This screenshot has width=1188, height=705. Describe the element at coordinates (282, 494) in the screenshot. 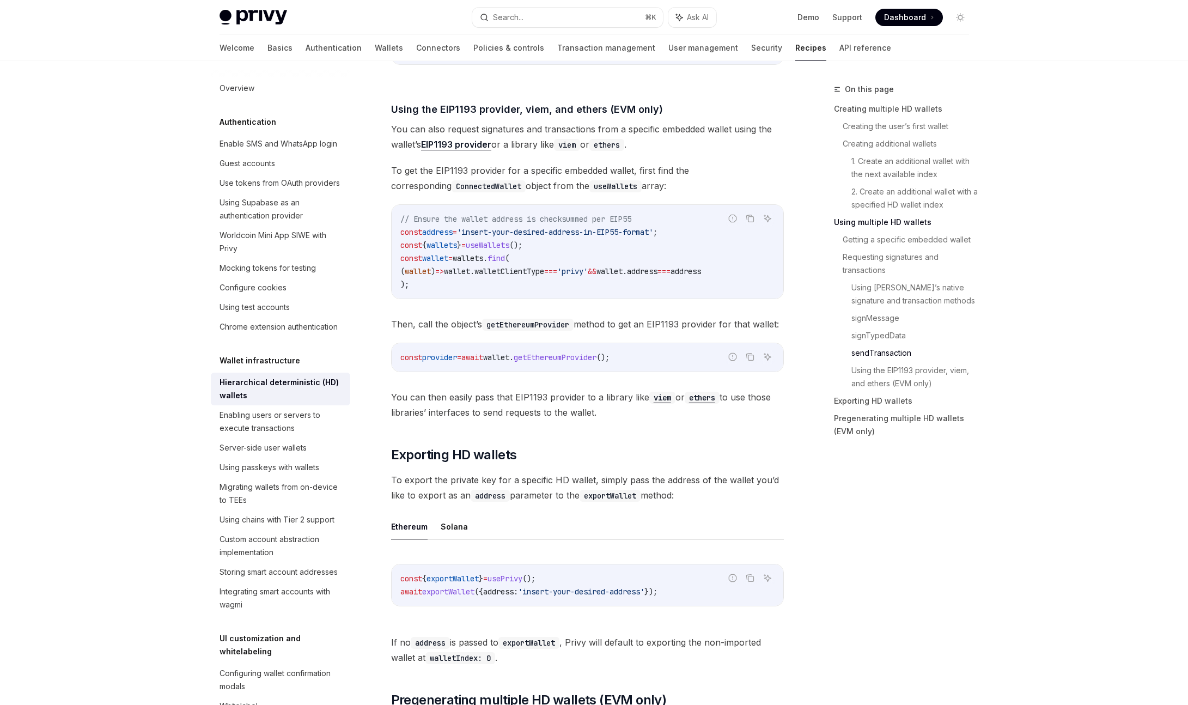

I see `div: Migrating wallets from on-device to TEEs` at that location.